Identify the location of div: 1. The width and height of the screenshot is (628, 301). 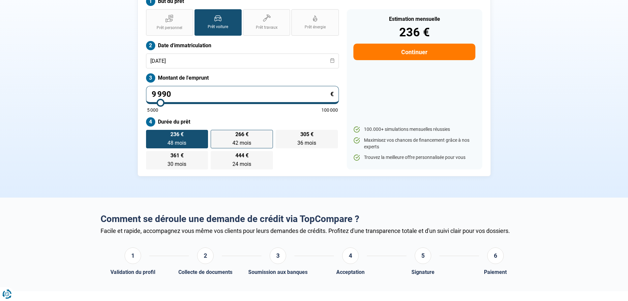
(133, 255).